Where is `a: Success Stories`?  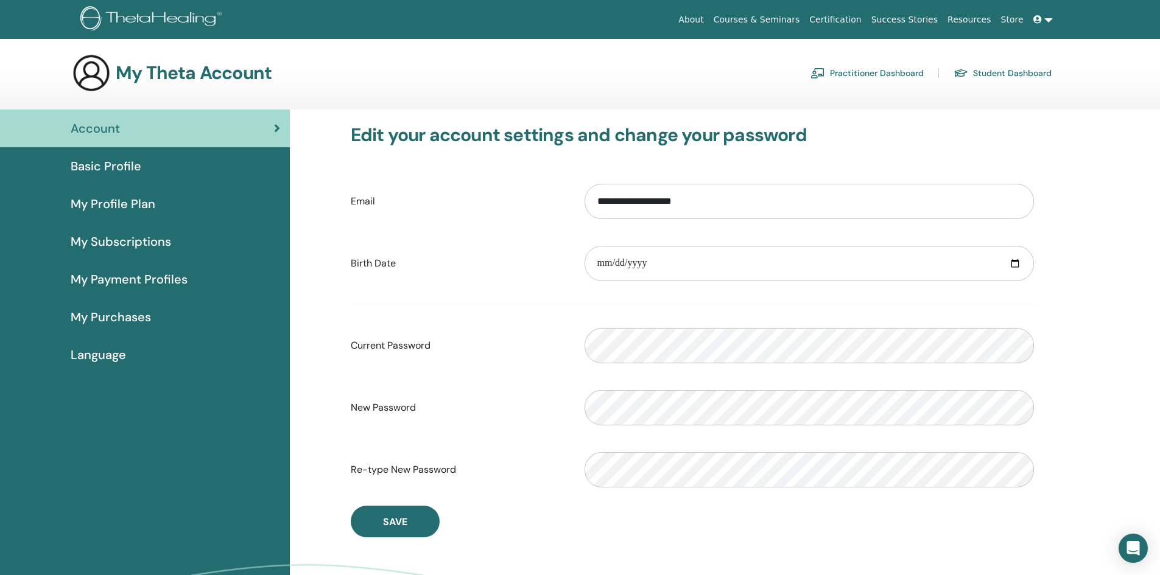 a: Success Stories is located at coordinates (904, 19).